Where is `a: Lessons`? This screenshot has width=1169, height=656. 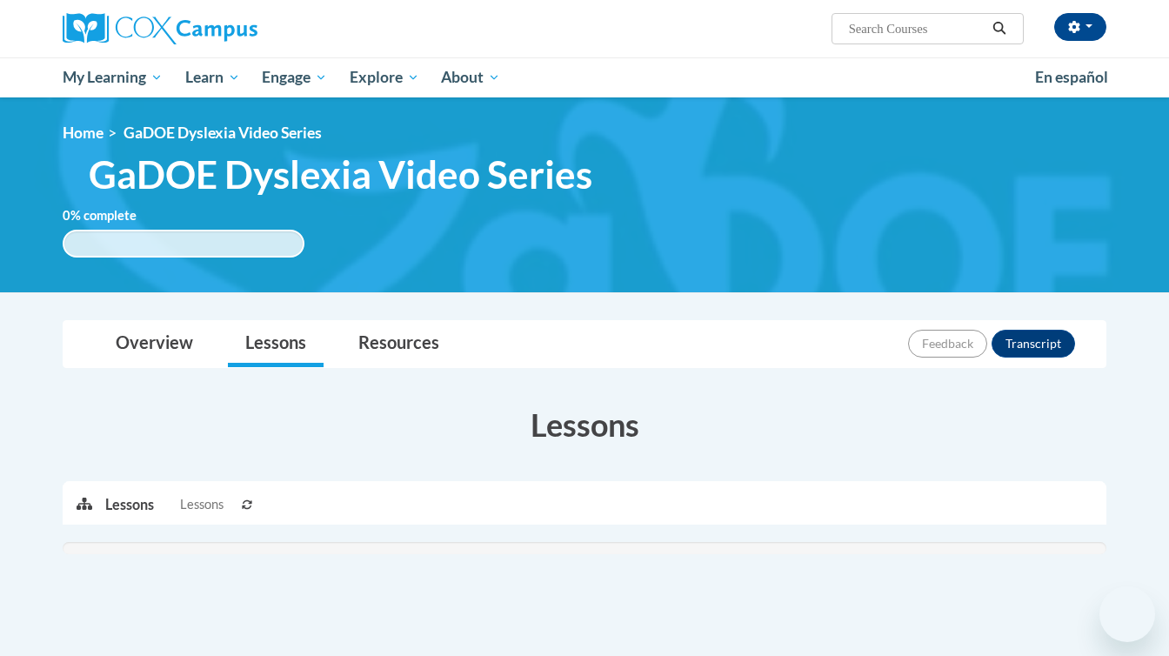
a: Lessons is located at coordinates (276, 344).